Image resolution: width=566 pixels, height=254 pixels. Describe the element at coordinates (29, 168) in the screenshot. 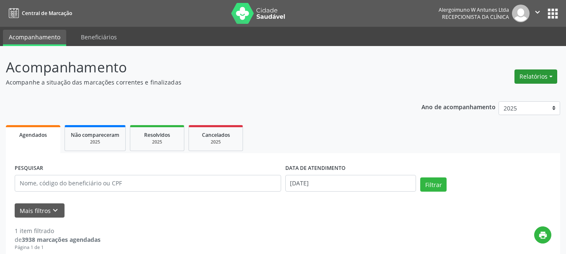

I see `label: PESQUISAR` at that location.